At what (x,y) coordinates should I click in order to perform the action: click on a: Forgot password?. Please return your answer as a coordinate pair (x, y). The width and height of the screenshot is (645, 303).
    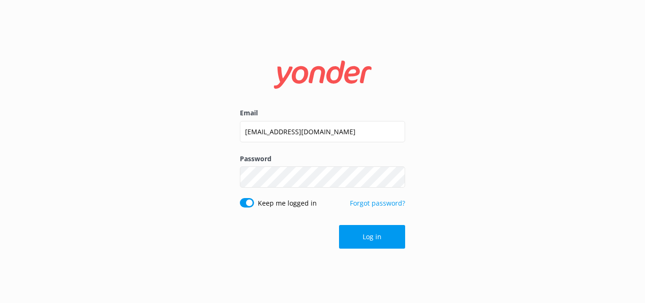
    Looking at the image, I should click on (377, 203).